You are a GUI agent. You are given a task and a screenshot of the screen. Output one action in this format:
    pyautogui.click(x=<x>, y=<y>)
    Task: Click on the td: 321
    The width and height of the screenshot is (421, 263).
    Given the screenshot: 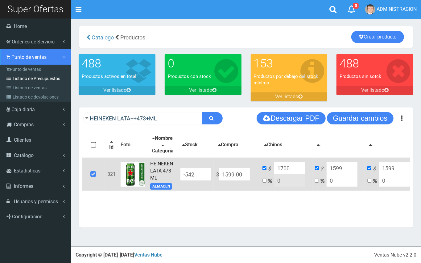 What is the action you would take?
    pyautogui.click(x=111, y=175)
    